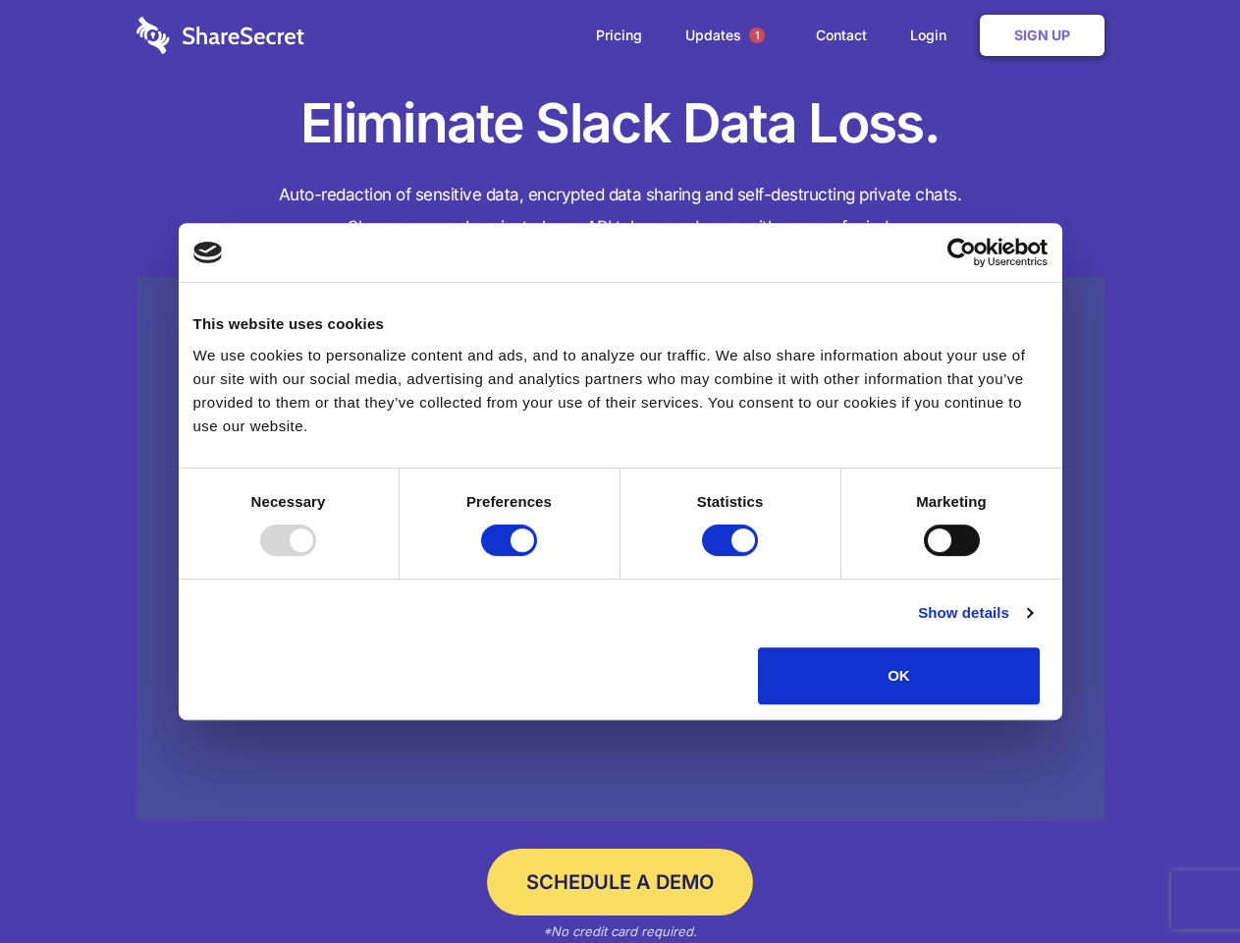  What do you see at coordinates (1042, 35) in the screenshot?
I see `a: Sign Up` at bounding box center [1042, 35].